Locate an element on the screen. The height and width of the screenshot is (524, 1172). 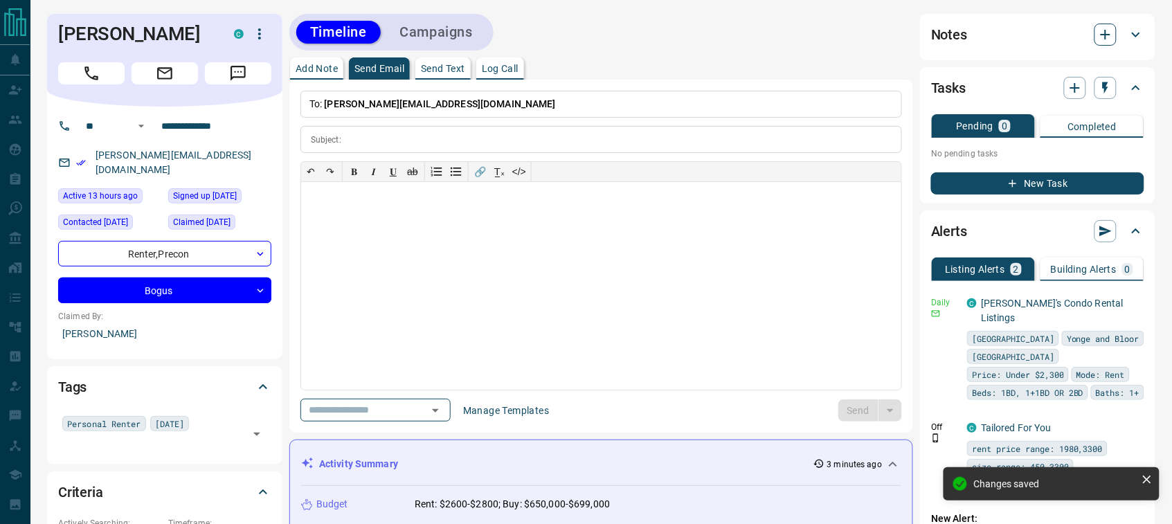
button: 𝑰 is located at coordinates (374, 172).